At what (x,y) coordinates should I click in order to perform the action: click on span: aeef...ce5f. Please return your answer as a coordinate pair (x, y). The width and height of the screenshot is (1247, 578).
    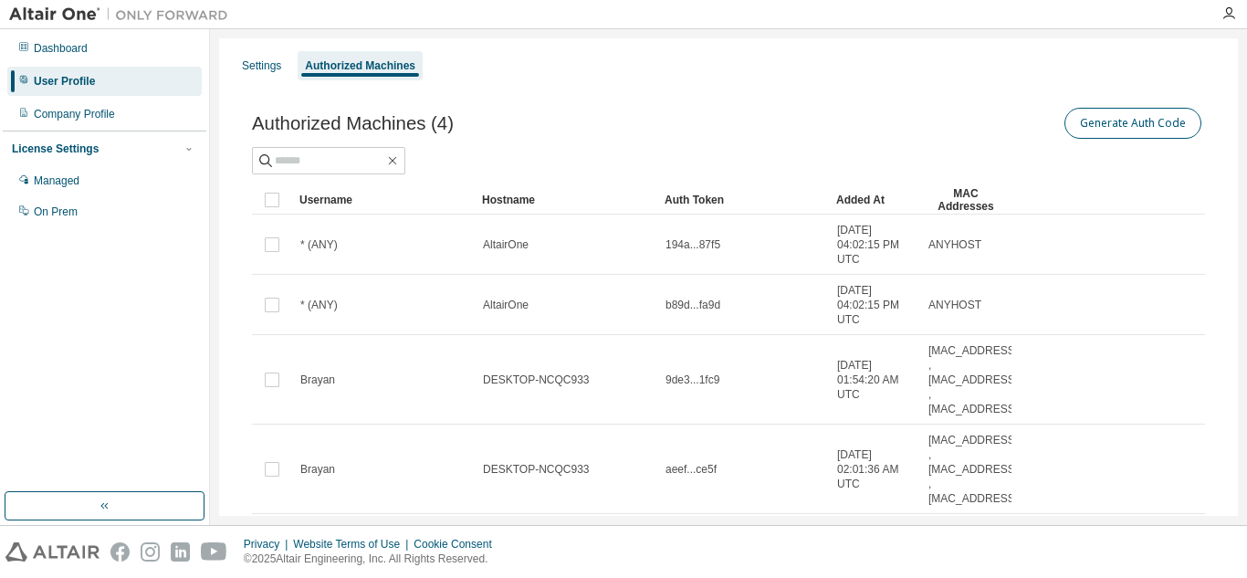
    Looking at the image, I should click on (691, 469).